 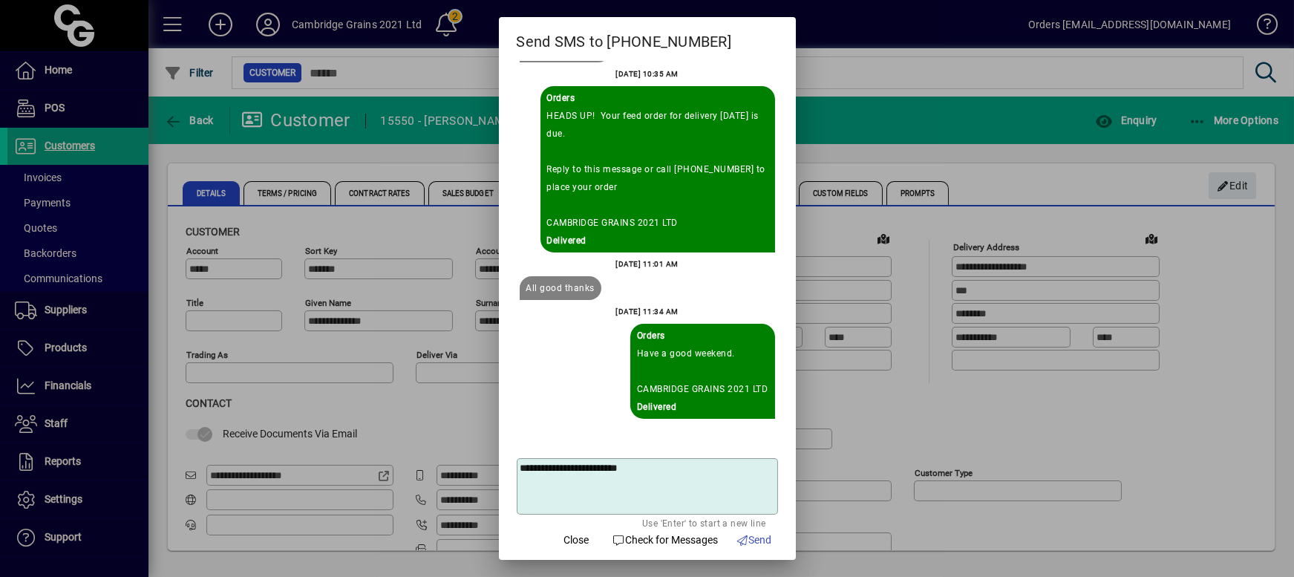 I want to click on div: All good thanks, so click(x=560, y=288).